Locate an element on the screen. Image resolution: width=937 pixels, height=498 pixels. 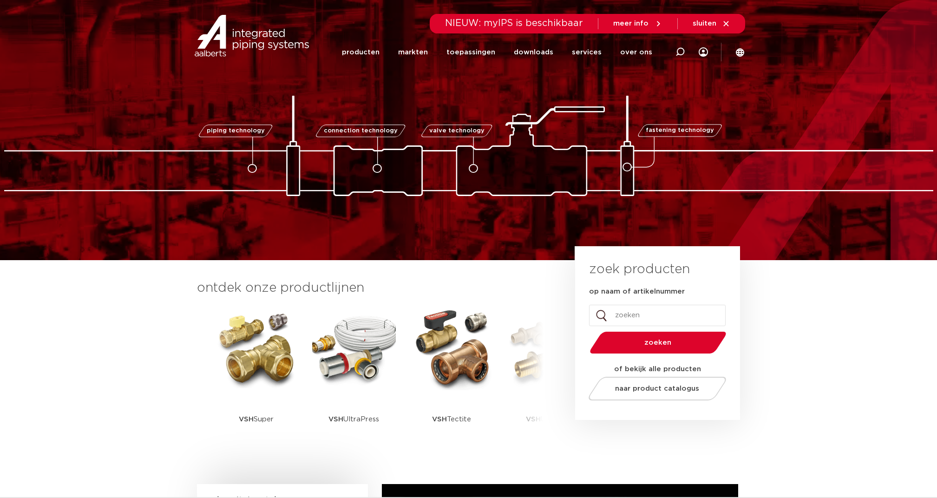
div: my IPS is located at coordinates (703, 52).